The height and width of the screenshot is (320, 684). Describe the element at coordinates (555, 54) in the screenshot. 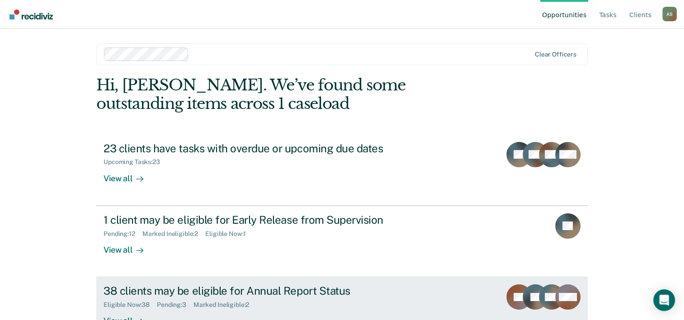

I see `div: Clear officers` at that location.